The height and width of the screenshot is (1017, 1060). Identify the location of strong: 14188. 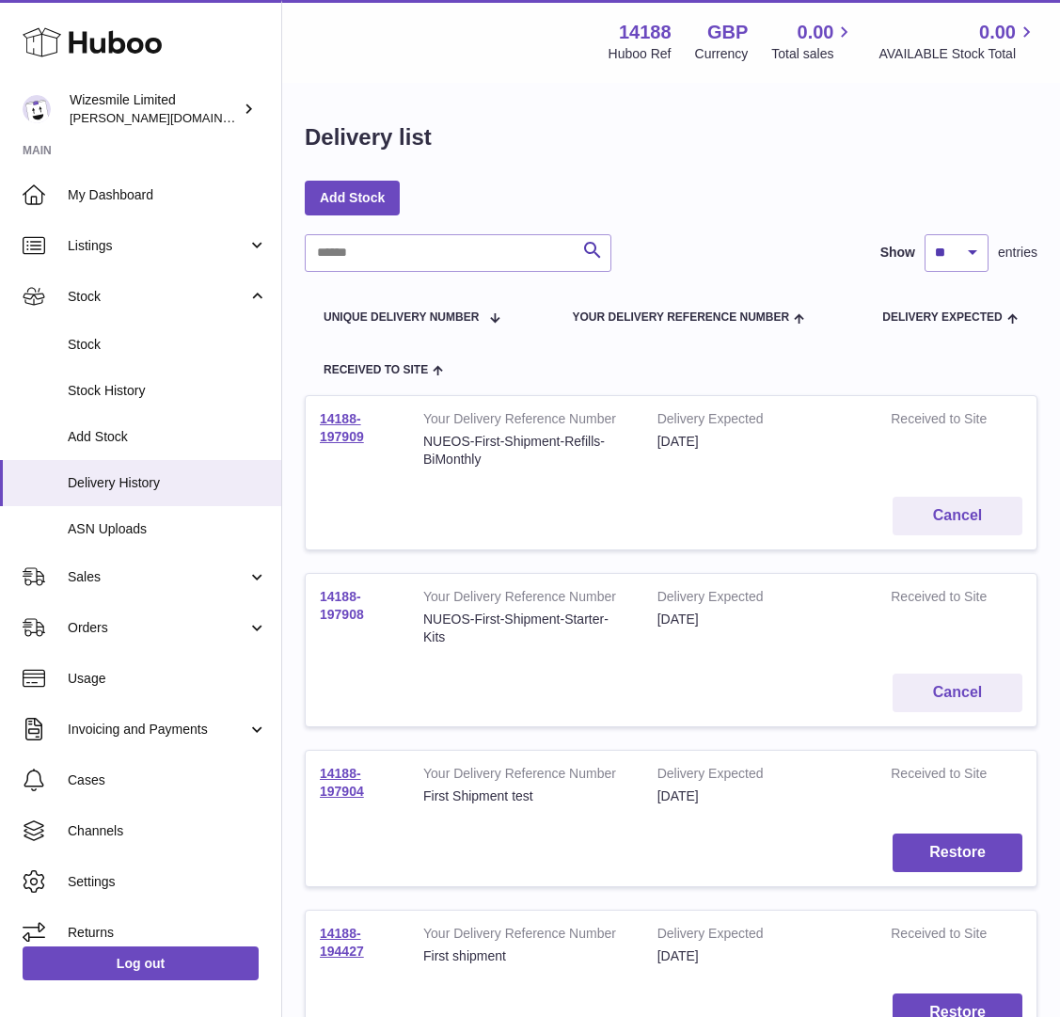
(645, 32).